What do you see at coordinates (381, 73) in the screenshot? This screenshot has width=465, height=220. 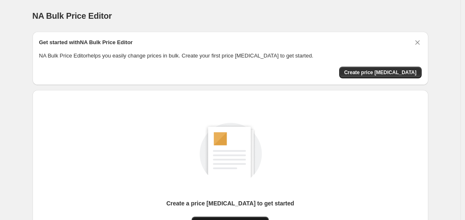 I see `button: Create price change job` at bounding box center [381, 73].